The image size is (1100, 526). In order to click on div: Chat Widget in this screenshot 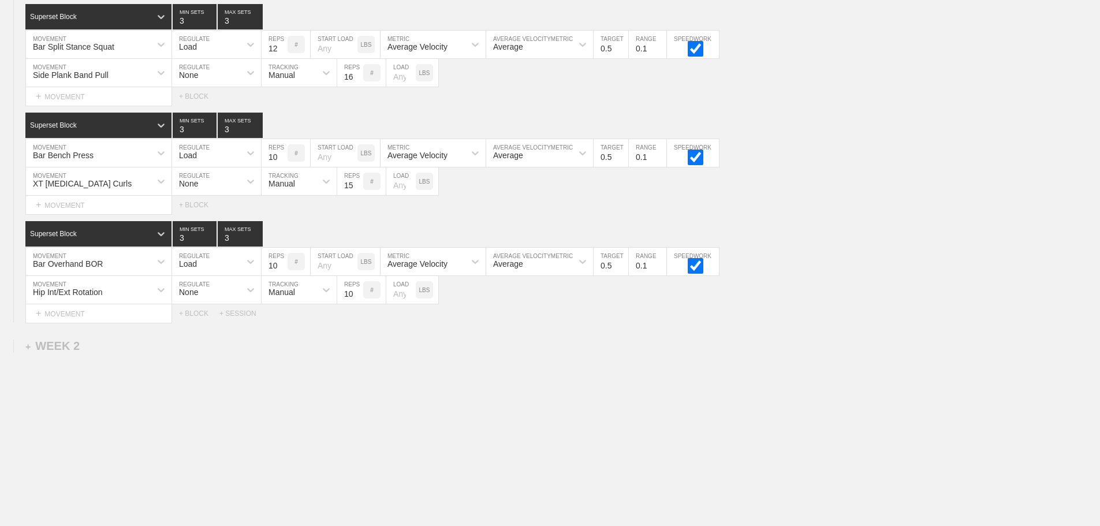, I will do `click(997, 459)`.